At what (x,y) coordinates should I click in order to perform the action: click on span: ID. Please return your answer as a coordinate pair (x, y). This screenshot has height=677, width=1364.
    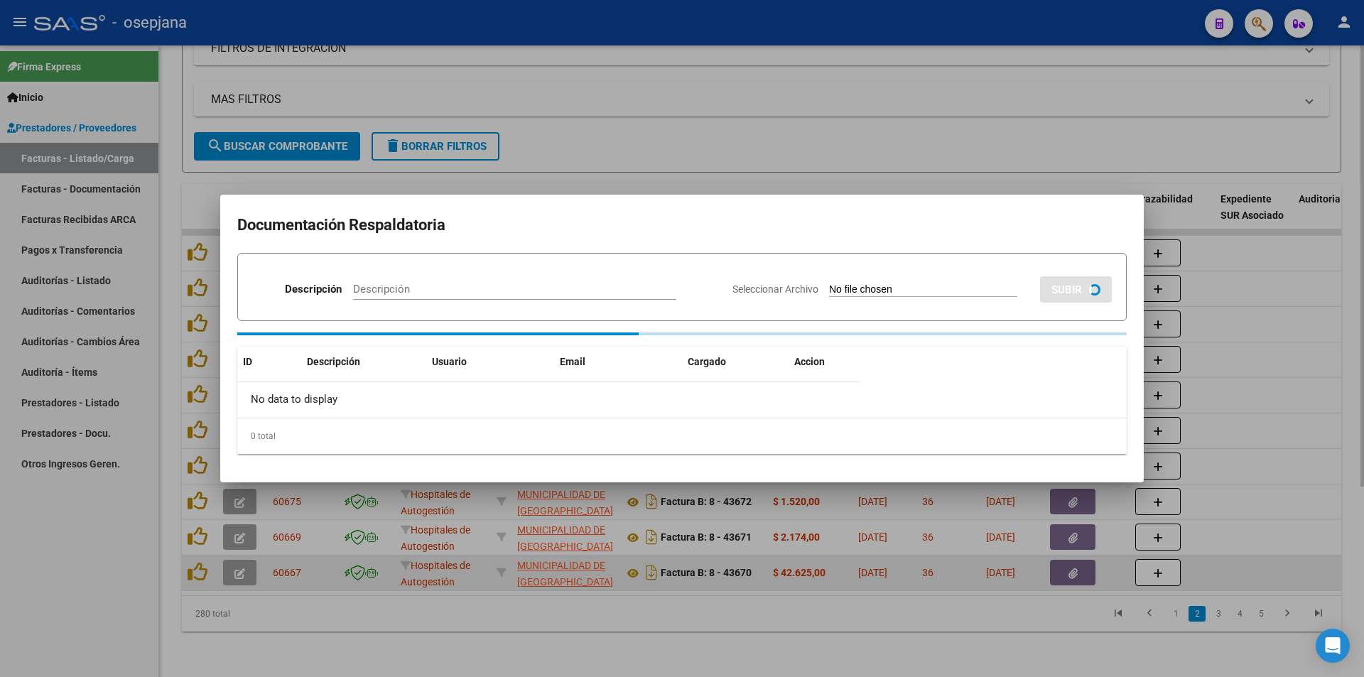
    Looking at the image, I should click on (247, 362).